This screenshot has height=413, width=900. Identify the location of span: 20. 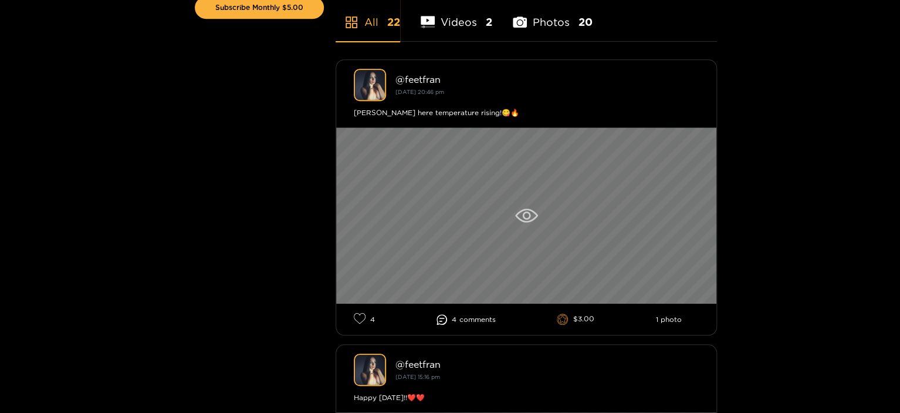
(586, 22).